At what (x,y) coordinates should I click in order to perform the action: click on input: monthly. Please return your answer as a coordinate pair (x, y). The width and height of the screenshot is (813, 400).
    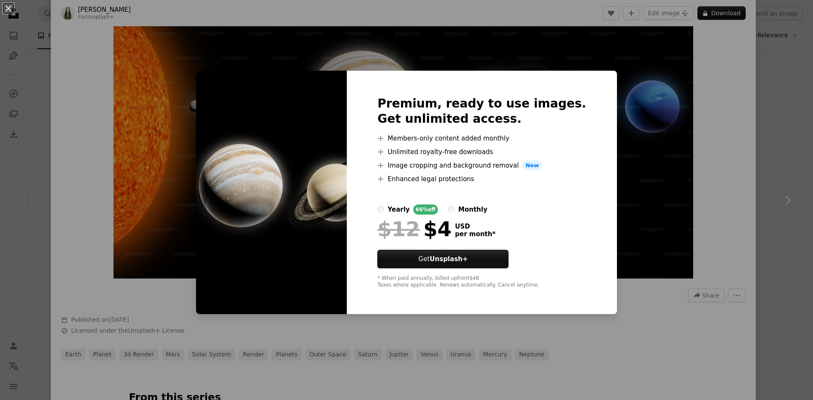
    Looking at the image, I should click on (451, 210).